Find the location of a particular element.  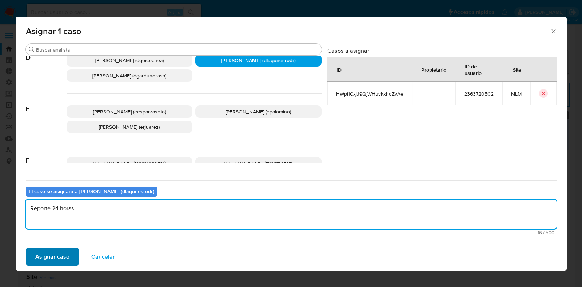

span: F is located at coordinates (46, 155).